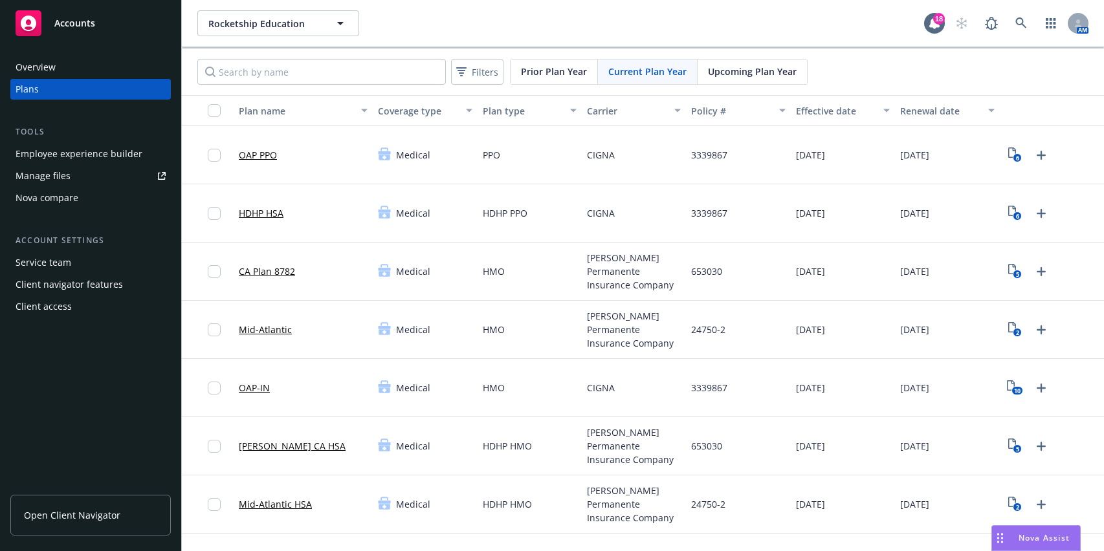 The width and height of the screenshot is (1104, 551). What do you see at coordinates (731, 111) in the screenshot?
I see `div: Policy #` at bounding box center [731, 111].